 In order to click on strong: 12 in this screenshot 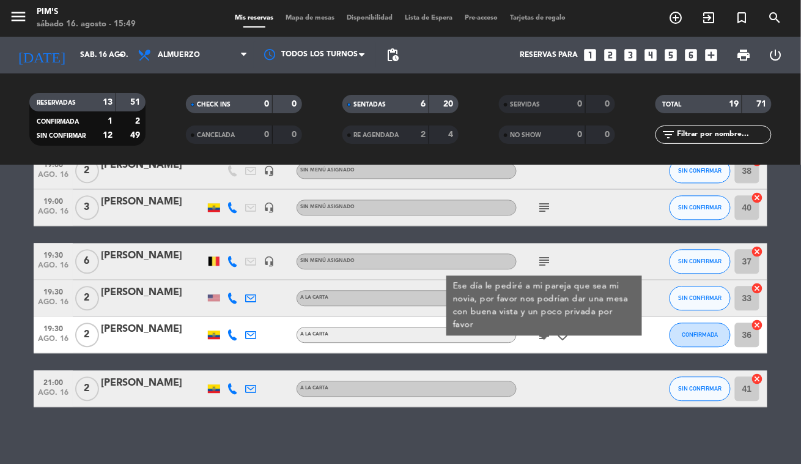, I will do `click(108, 135)`.